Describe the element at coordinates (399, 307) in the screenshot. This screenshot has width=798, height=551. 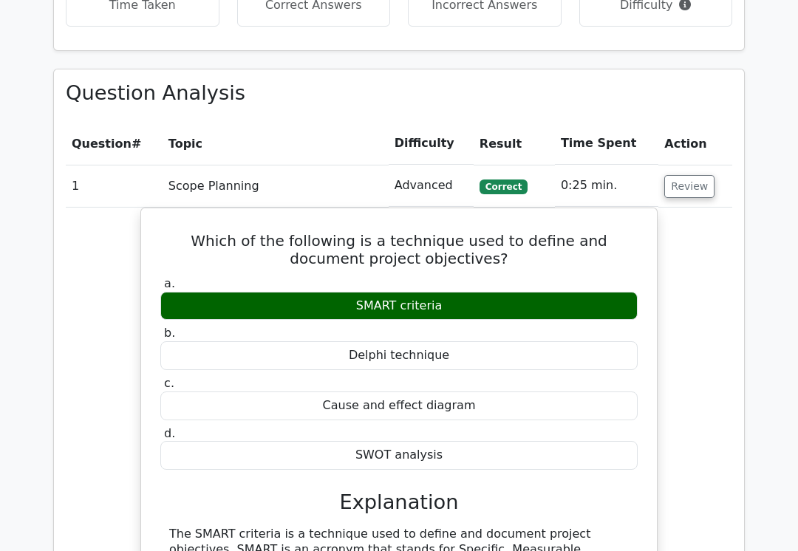
I see `div: SMART criteria` at that location.